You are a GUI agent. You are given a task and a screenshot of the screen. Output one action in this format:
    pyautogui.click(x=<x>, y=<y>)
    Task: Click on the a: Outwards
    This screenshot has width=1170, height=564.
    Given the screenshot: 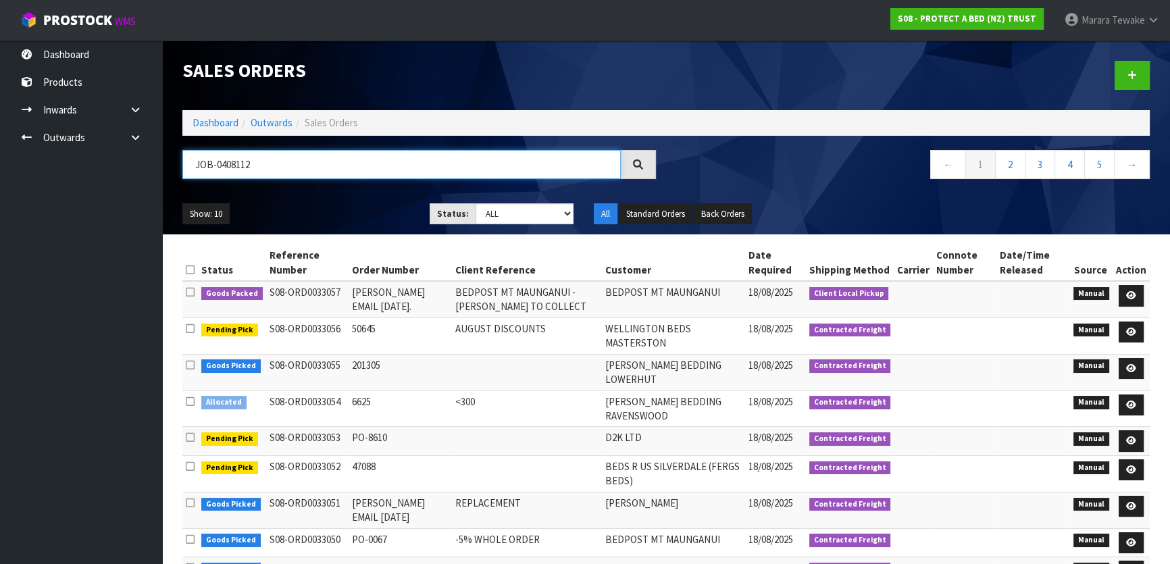 What is the action you would take?
    pyautogui.click(x=272, y=122)
    